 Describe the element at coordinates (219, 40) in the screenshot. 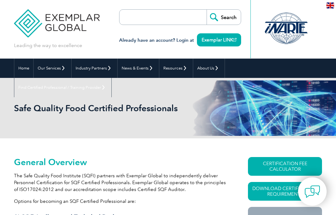

I see `a: Exemplar LINK` at that location.